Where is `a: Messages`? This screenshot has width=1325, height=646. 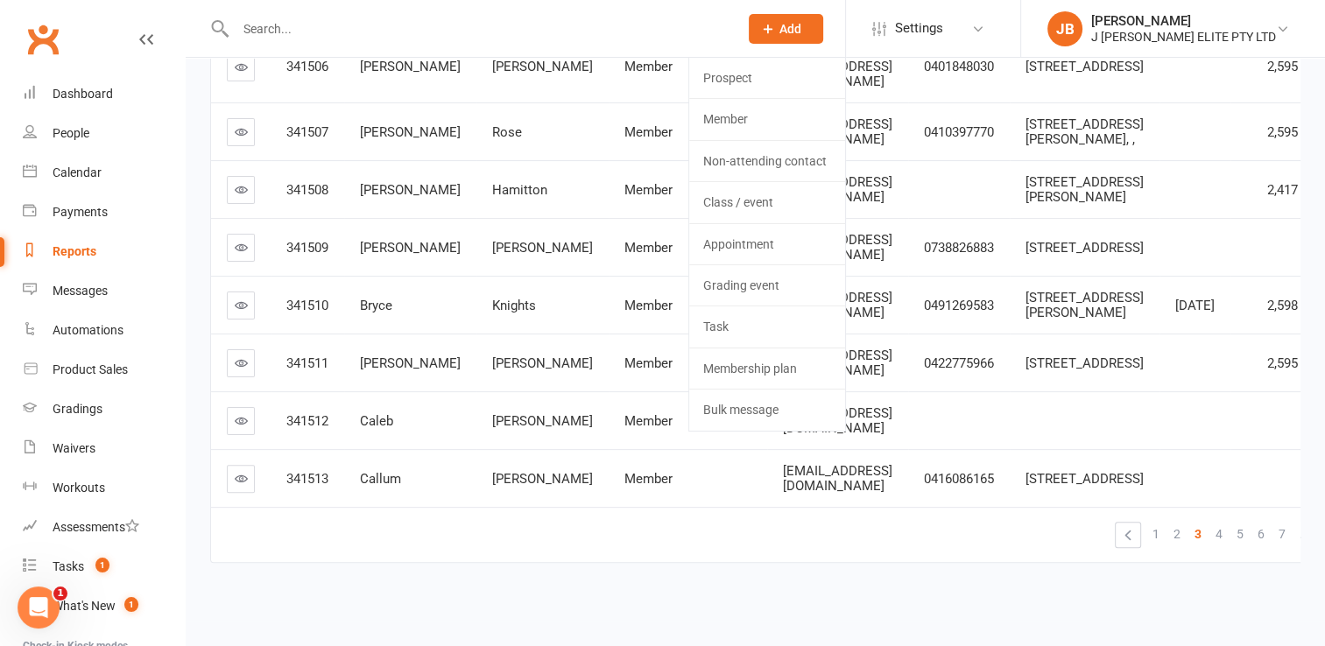 a: Messages is located at coordinates (103, 291).